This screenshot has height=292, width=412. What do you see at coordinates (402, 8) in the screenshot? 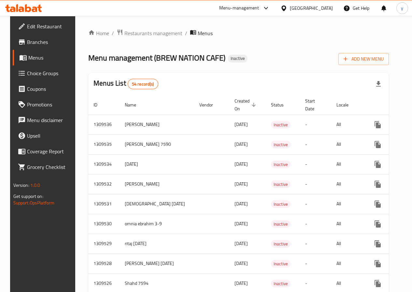
I see `span: y` at bounding box center [402, 8].